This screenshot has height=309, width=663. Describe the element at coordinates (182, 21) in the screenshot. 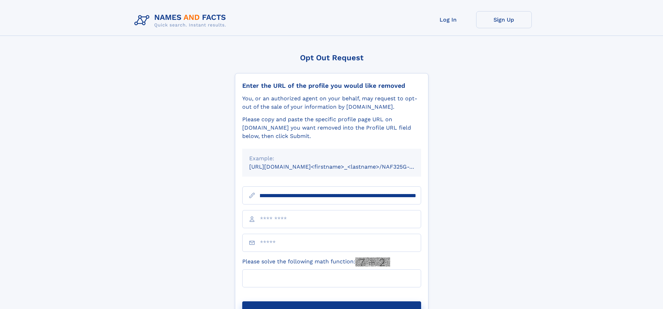

I see `img: Logo Names and Facts` at that location.